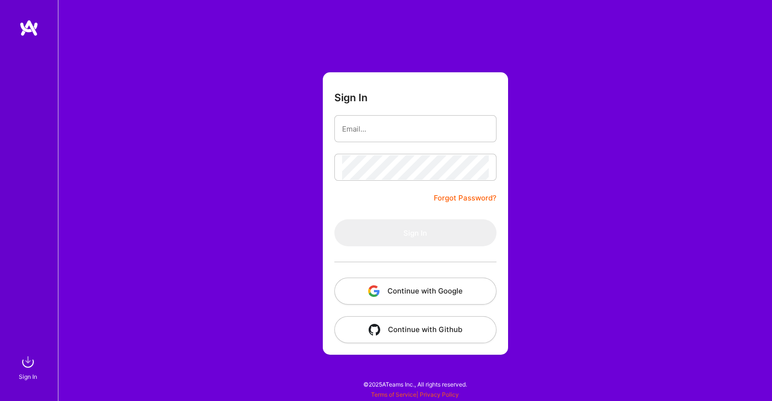 The width and height of the screenshot is (772, 401). Describe the element at coordinates (415, 330) in the screenshot. I see `button: Continue with Github` at that location.